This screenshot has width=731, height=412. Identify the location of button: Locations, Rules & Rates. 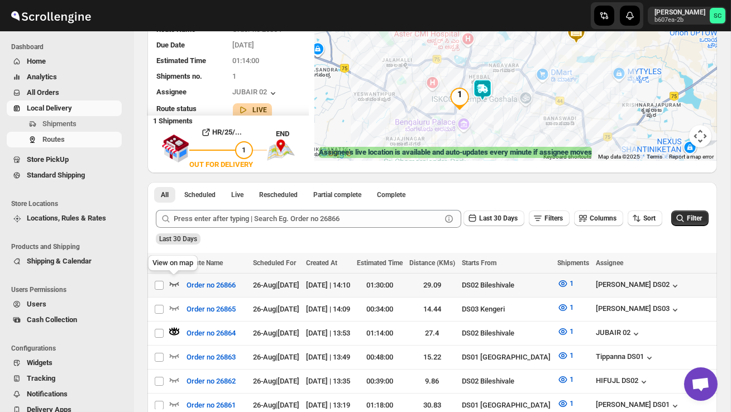
(64, 218).